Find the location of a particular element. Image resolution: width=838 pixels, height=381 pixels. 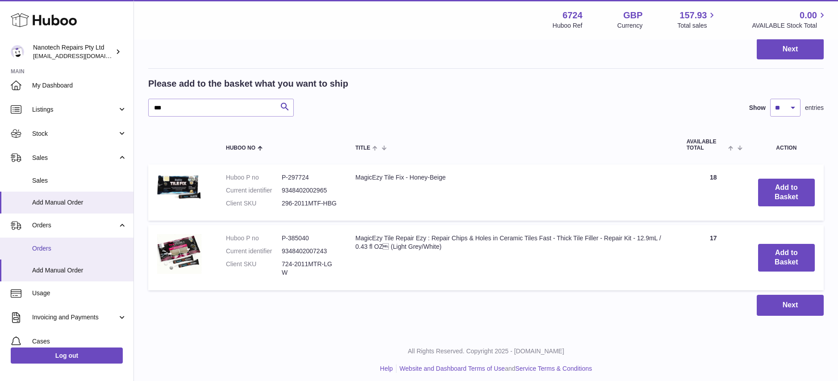

a: Log out is located at coordinates (67, 356).